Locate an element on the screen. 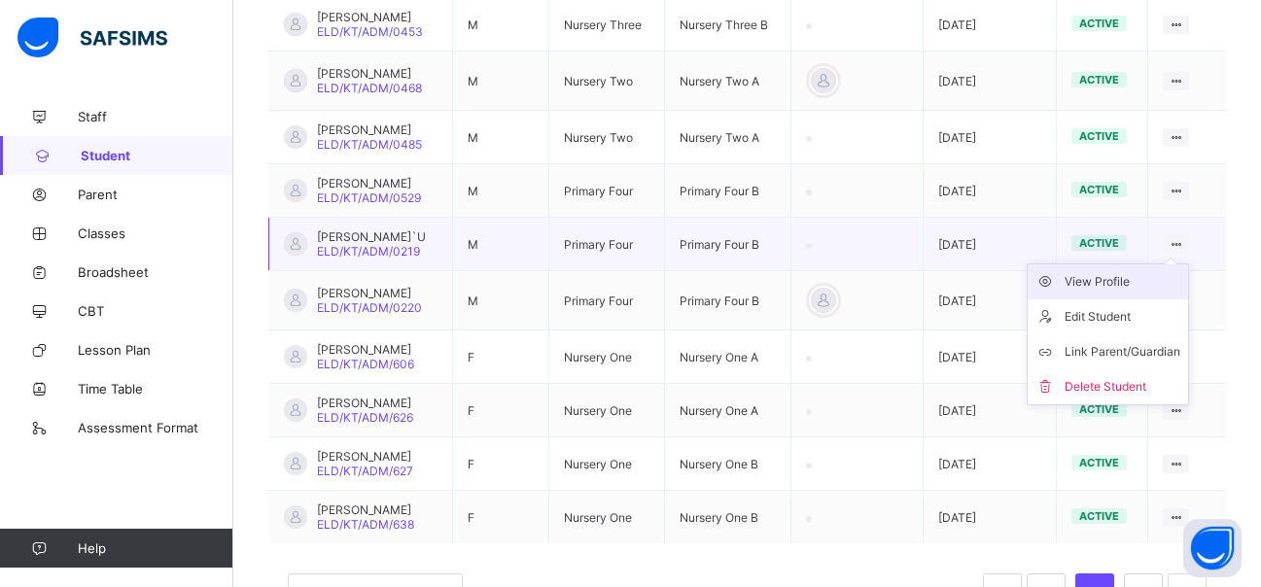  img: safsims is located at coordinates (92, 38).